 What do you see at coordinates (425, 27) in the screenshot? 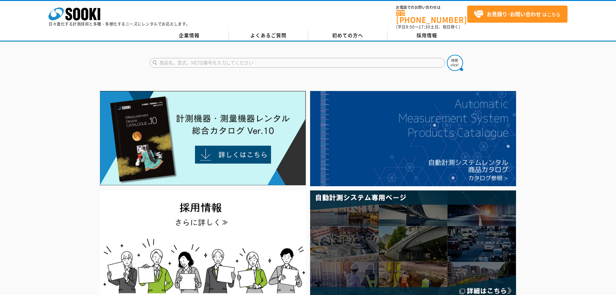
I see `span: 17:30` at bounding box center [425, 27].